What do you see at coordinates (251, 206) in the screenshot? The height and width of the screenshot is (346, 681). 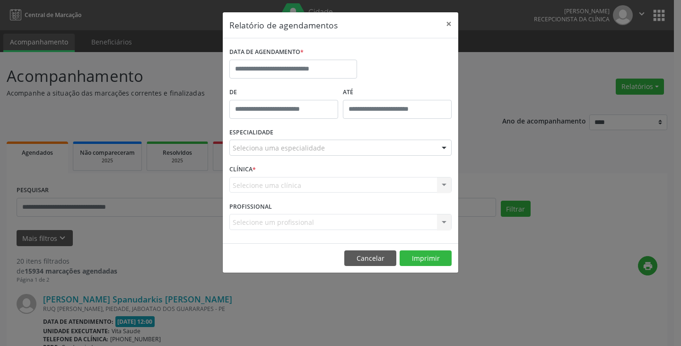 I see `label: PROFISSIONAL` at bounding box center [251, 206].